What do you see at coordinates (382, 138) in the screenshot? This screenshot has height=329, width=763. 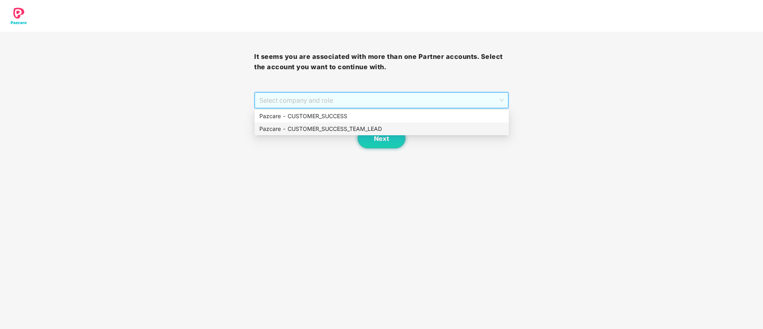 I see `span: Next` at bounding box center [382, 138].